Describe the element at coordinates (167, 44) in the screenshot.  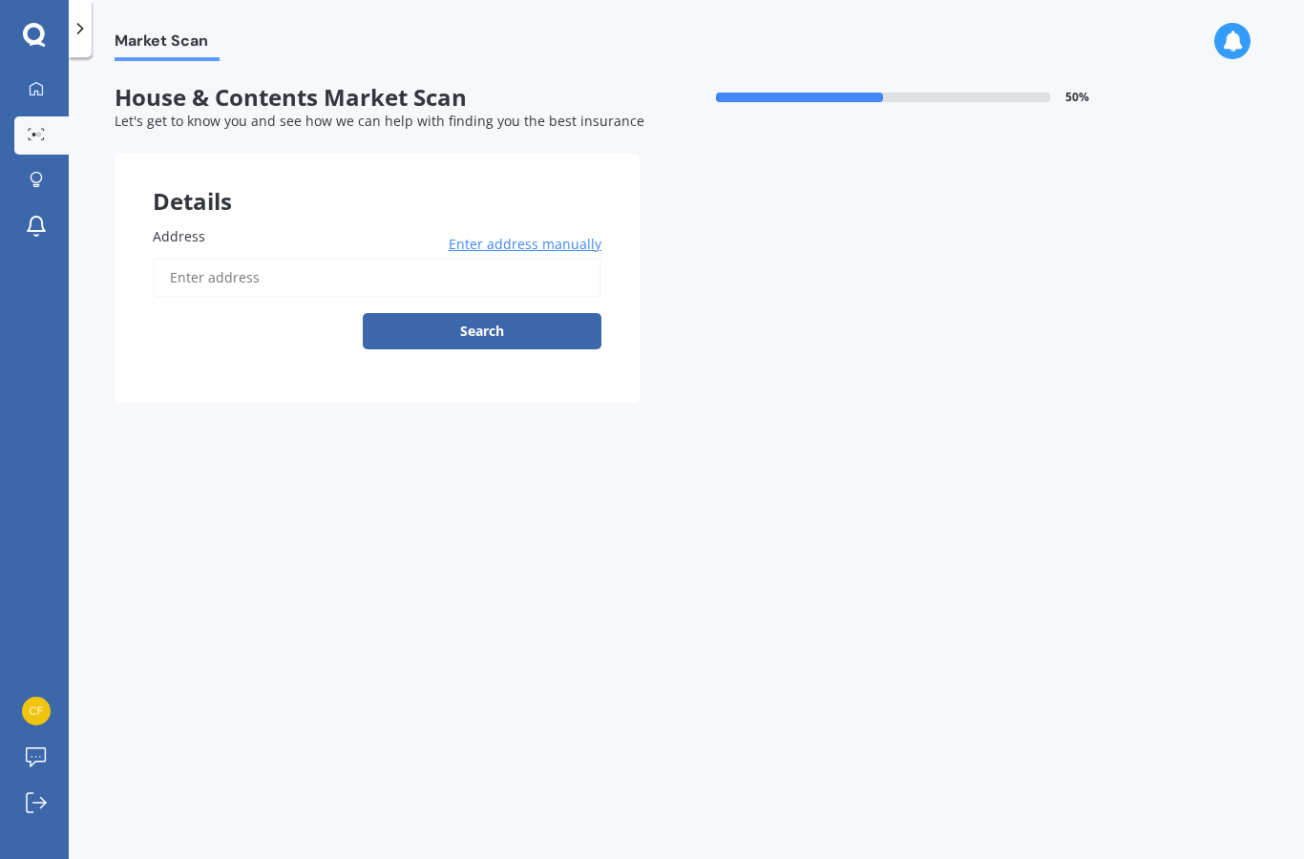
I see `span: Market Scan` at that location.